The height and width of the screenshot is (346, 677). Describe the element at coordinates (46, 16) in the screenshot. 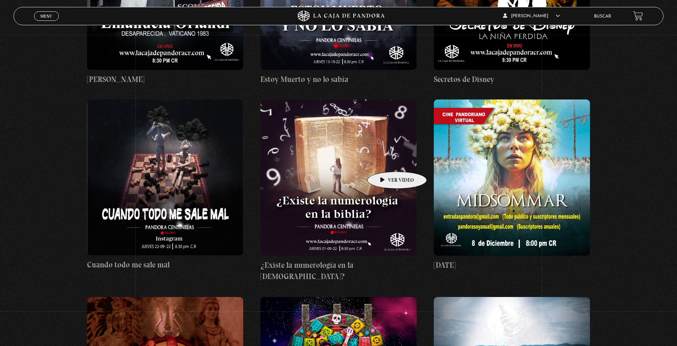

I see `span: Menu` at that location.